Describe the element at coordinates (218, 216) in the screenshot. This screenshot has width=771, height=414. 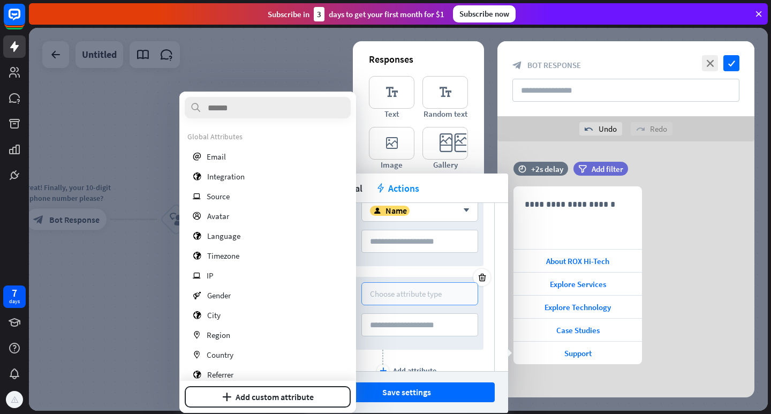
I see `span: Avatar` at that location.